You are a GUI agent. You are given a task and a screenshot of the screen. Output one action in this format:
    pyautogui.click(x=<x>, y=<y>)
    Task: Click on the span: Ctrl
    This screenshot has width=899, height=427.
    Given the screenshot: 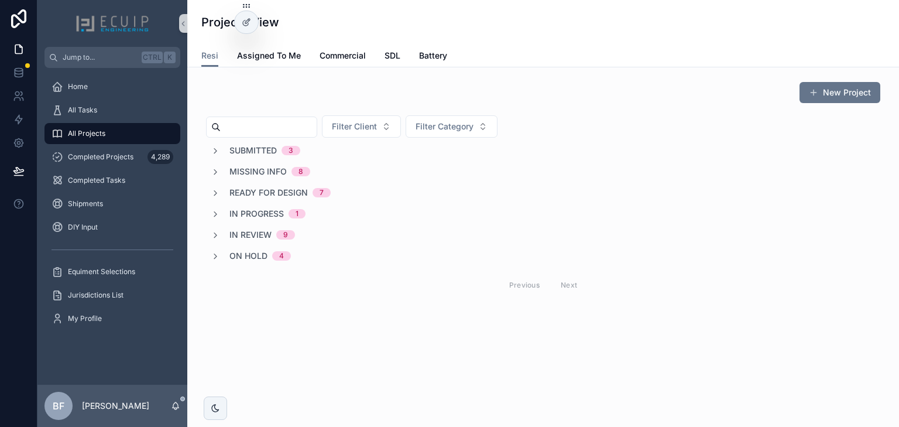 What is the action you would take?
    pyautogui.click(x=152, y=57)
    